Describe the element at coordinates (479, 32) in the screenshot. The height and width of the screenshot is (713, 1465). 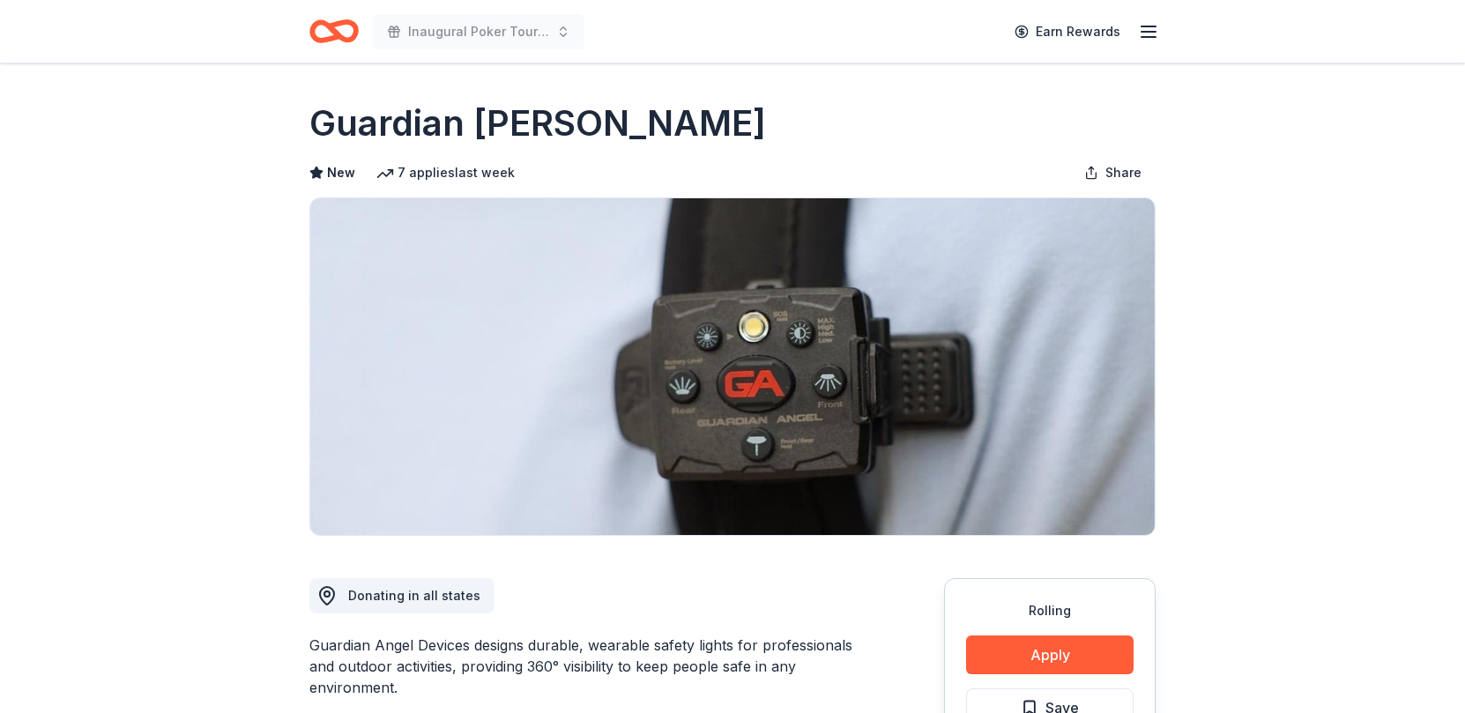
I see `span: Inaugural Poker Tournament and Silent Auction` at that location.